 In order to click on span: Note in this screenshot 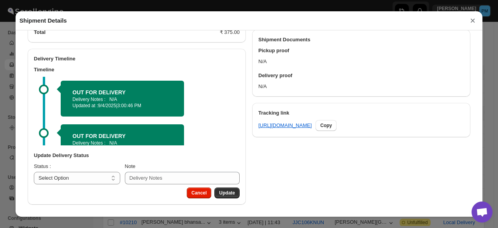, I will do `click(130, 166)`.